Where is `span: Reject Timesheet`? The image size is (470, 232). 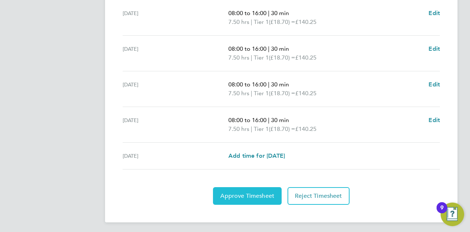 span: Reject Timesheet is located at coordinates (319, 196).